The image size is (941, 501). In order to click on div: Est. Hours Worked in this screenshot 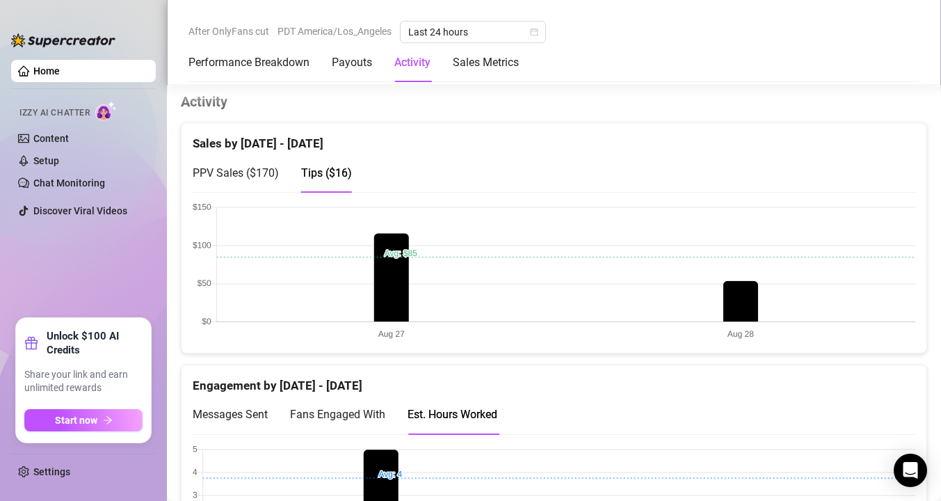, I will do `click(452, 414)`.